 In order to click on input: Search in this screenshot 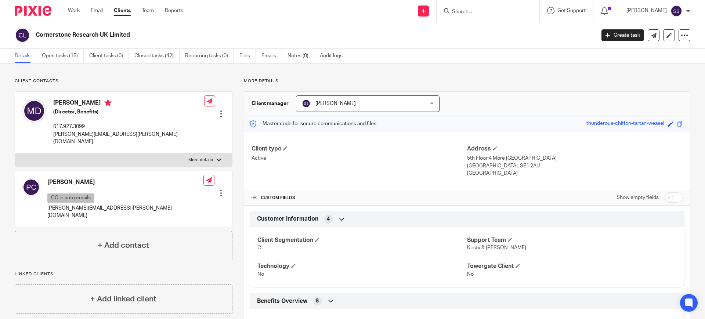, I will do `click(485, 12)`.